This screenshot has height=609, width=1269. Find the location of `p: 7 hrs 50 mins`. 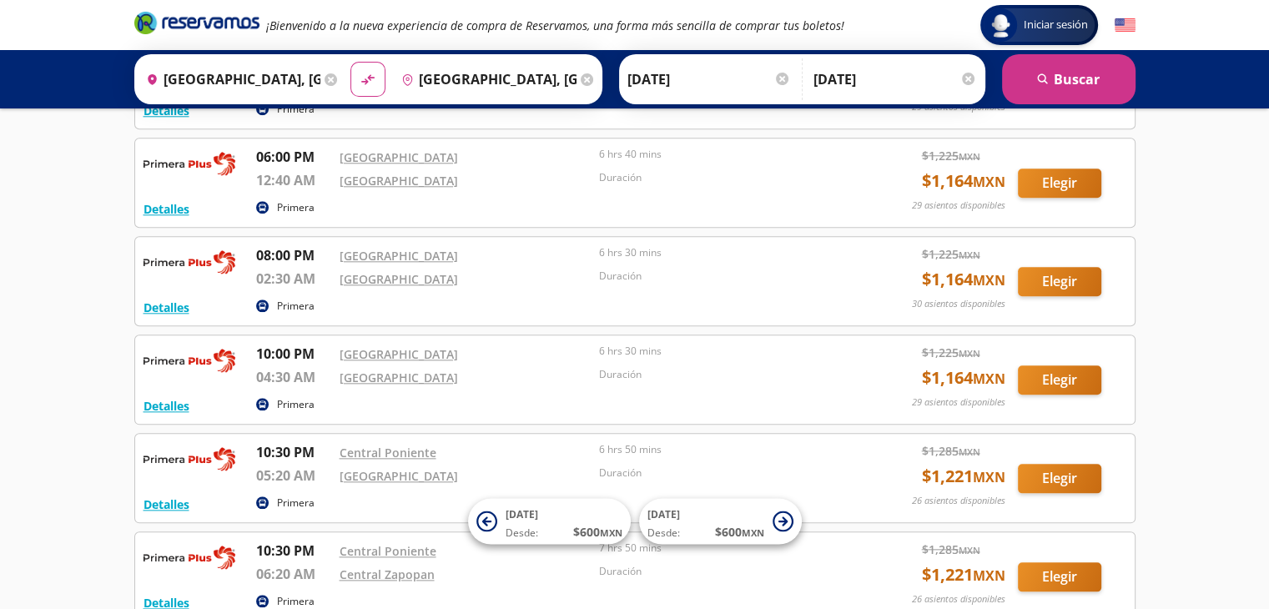

p: 7 hrs 50 mins is located at coordinates (725, 548).